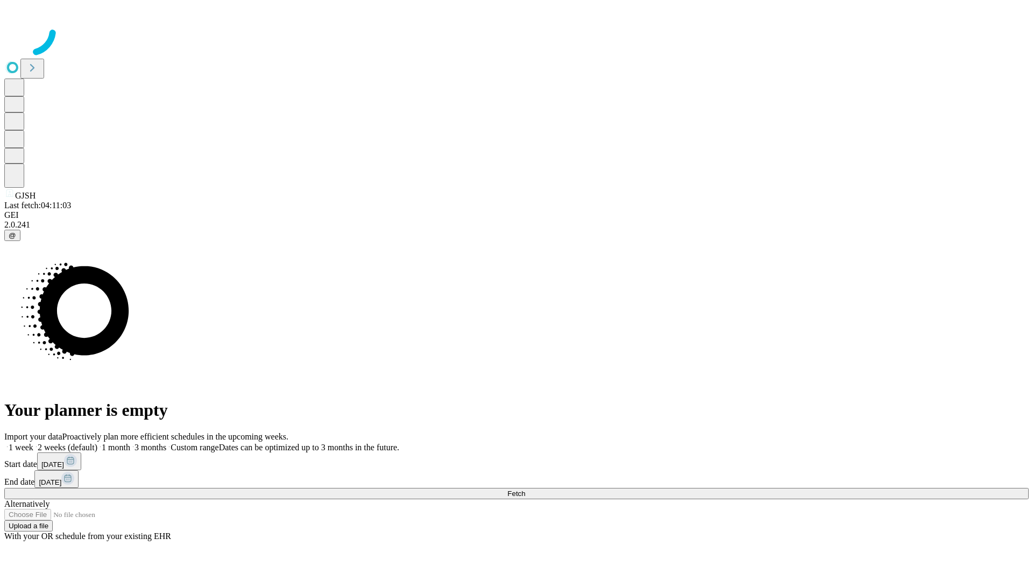 The image size is (1033, 581). Describe the element at coordinates (21, 447) in the screenshot. I see `span: 1 week` at that location.